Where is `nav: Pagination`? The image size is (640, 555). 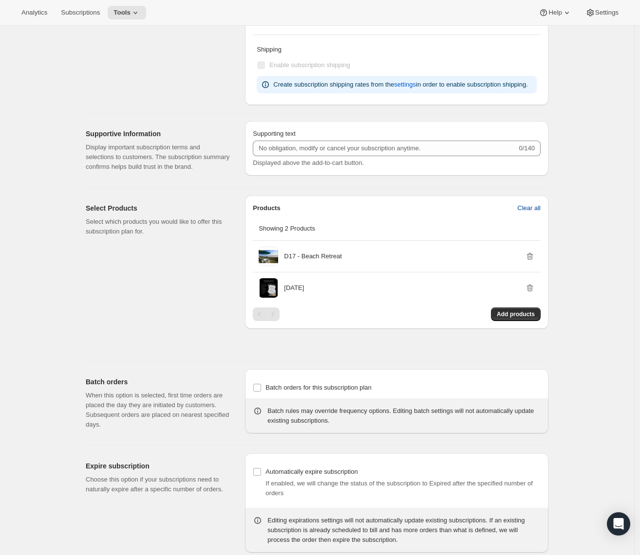 nav: Pagination is located at coordinates (266, 314).